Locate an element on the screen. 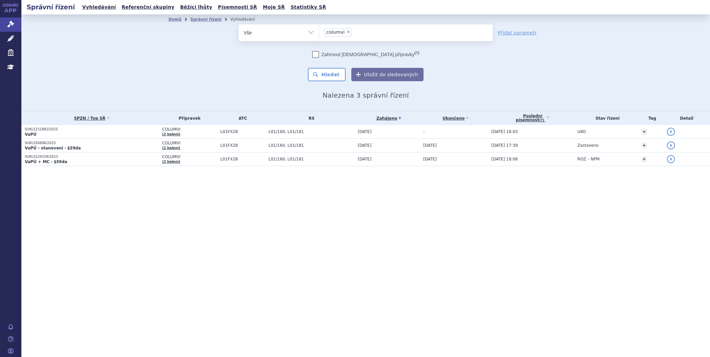  strong: VaPÚ - stanovení - §39da is located at coordinates (53, 148).